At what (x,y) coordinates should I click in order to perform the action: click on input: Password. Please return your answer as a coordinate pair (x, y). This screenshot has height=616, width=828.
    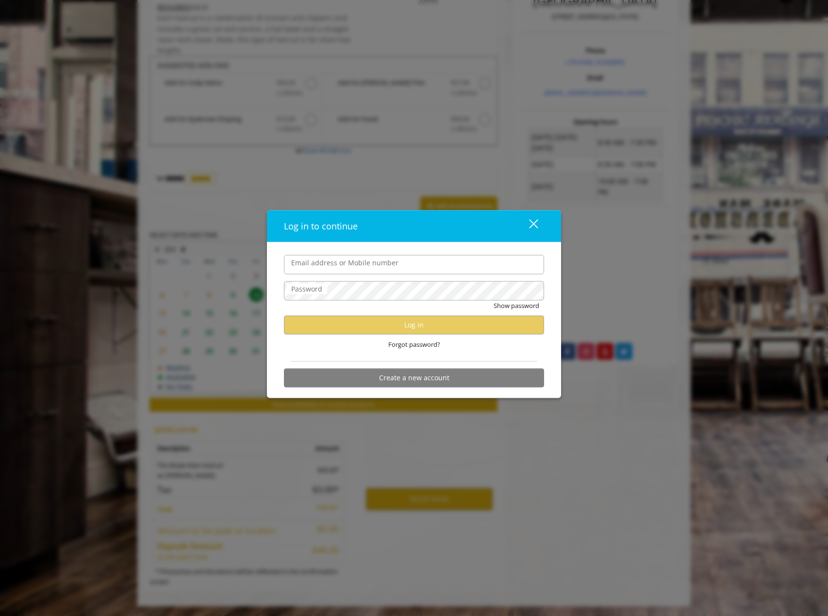
    Looking at the image, I should click on (414, 291).